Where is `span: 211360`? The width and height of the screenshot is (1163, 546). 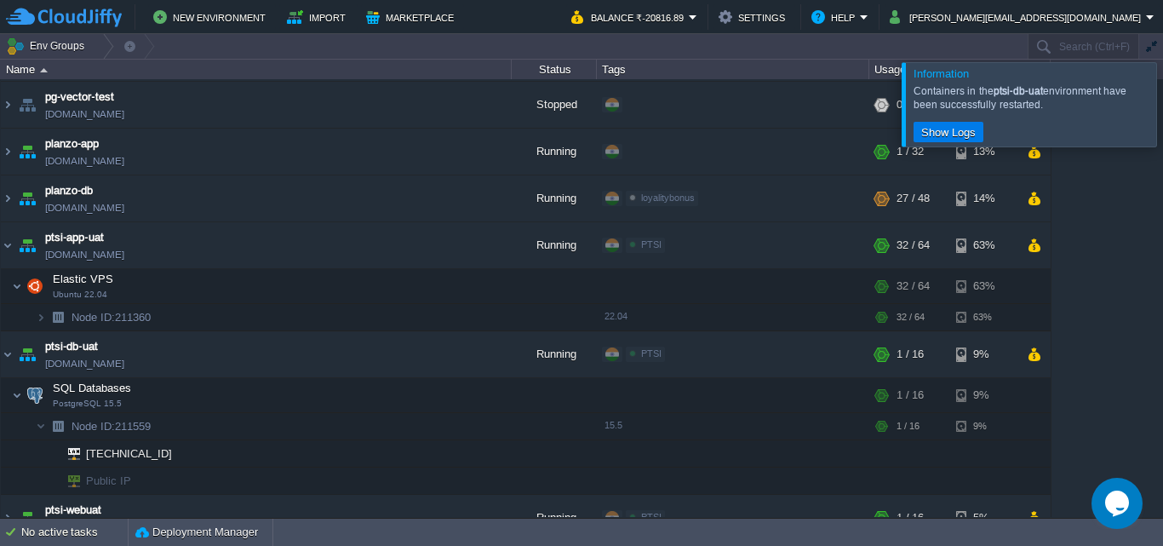 span: 211360 is located at coordinates (112, 317).